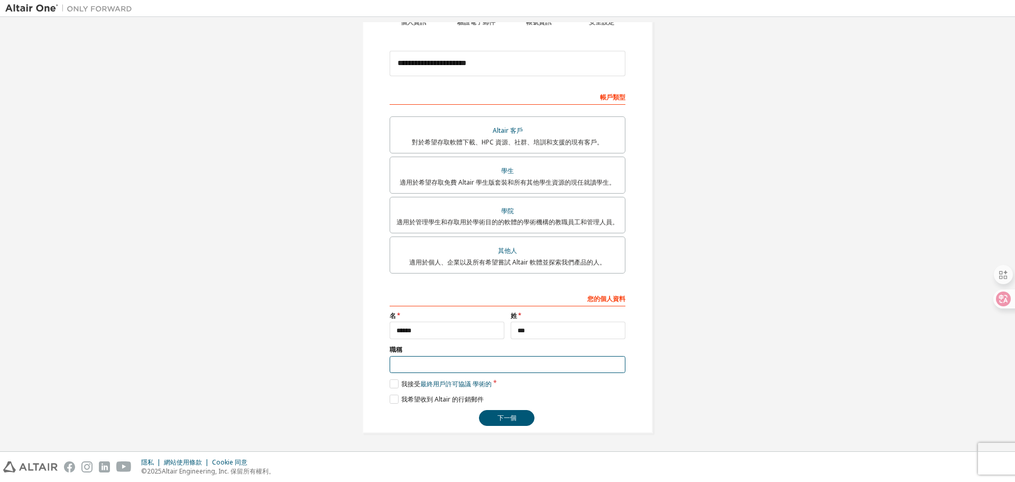 This screenshot has width=1015, height=482. What do you see at coordinates (393, 315) in the screenshot?
I see `font: 名` at bounding box center [393, 315].